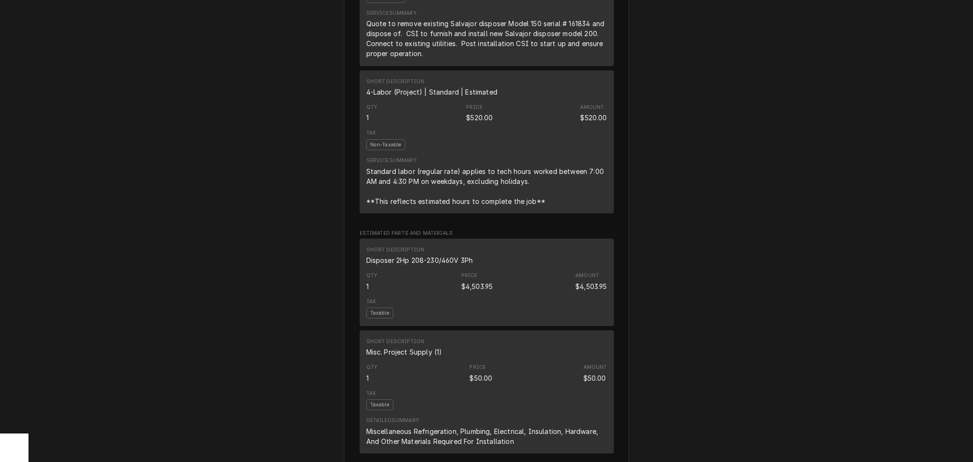 Image resolution: width=973 pixels, height=462 pixels. Describe the element at coordinates (386, 144) in the screenshot. I see `span: Non-Taxable` at that location.